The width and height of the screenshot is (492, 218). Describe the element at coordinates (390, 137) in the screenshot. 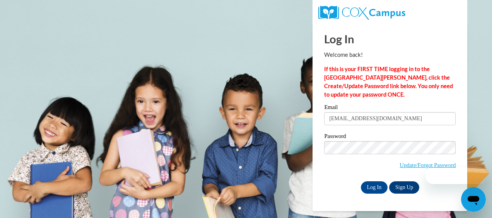

I see `label: Password` at that location.